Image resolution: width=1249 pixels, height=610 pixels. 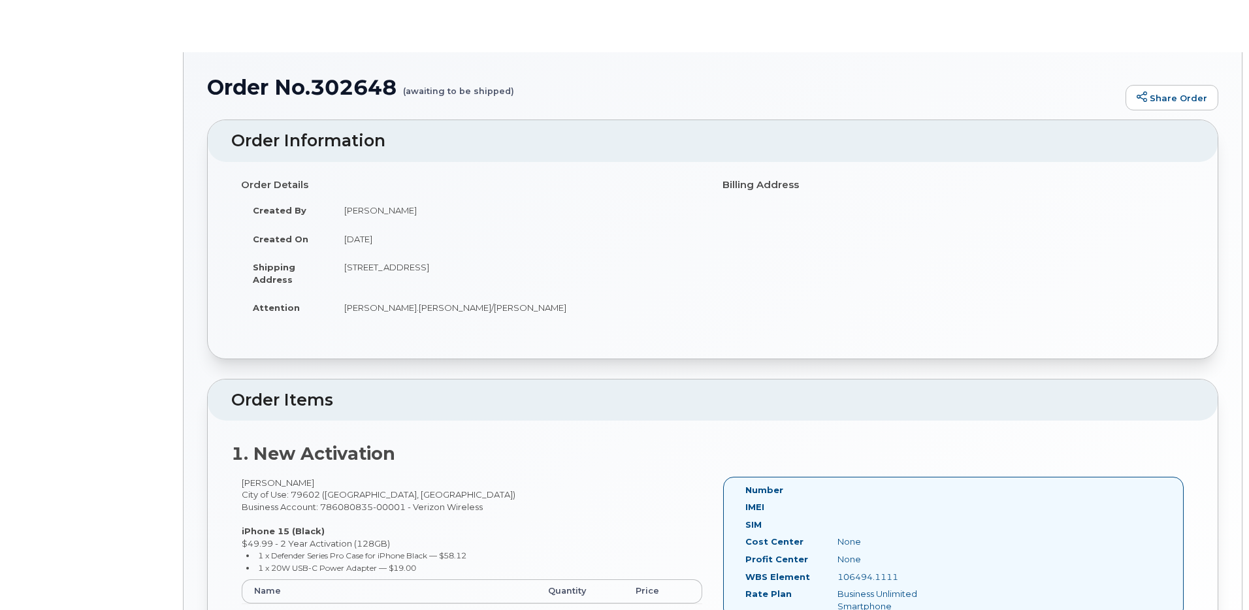 I want to click on small: 1 x Defender Series Pro Case for iPhone Black — $58.12, so click(x=362, y=555).